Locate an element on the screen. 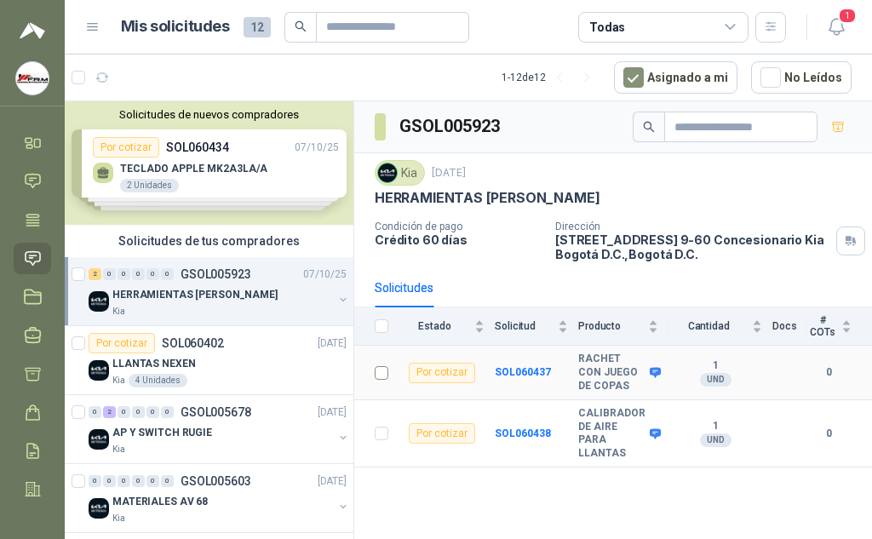 The image size is (872, 539). p: SOL060402 is located at coordinates (193, 343).